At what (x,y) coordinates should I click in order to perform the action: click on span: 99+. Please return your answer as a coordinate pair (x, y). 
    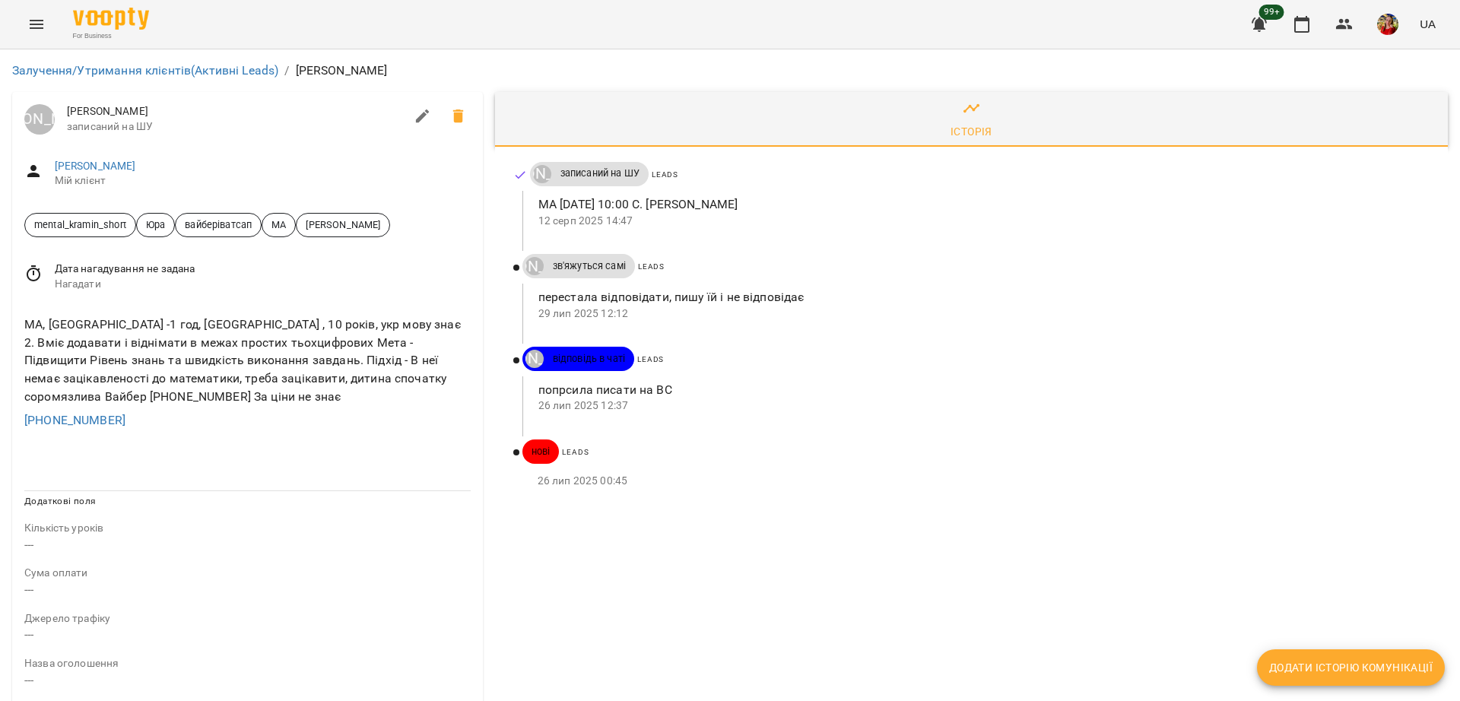
    Looking at the image, I should click on (1272, 12).